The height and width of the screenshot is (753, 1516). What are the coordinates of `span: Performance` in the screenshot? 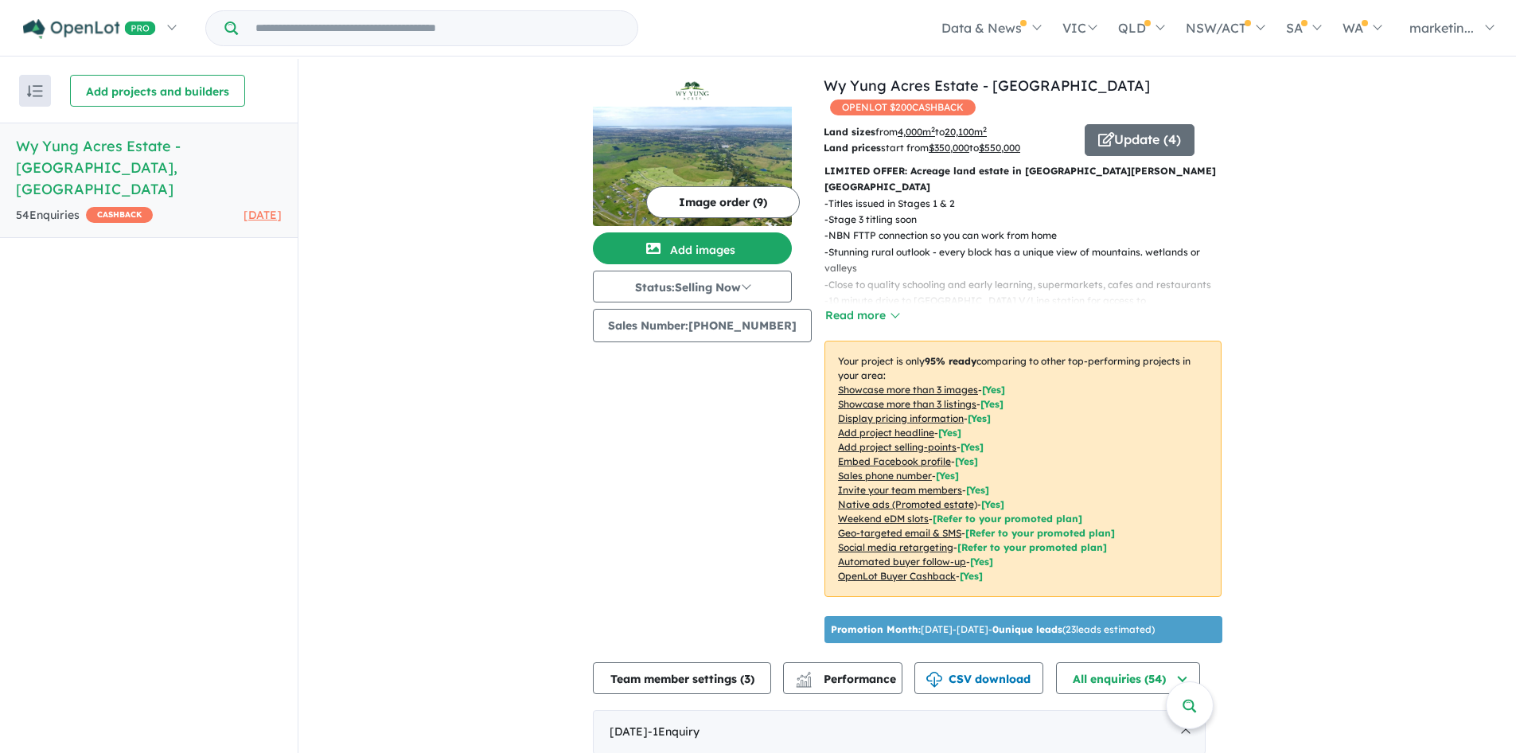 It's located at (847, 679).